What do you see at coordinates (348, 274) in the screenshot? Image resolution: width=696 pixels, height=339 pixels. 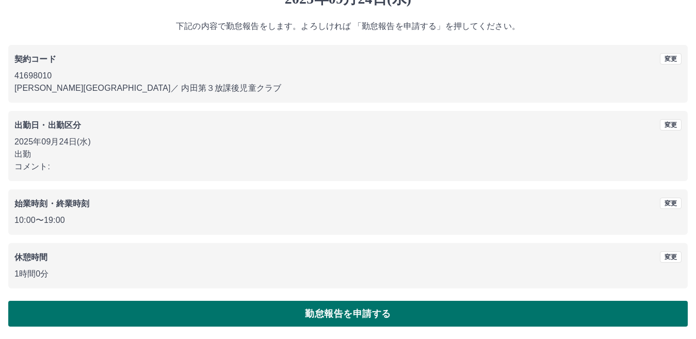 I see `p: 1時間0分` at bounding box center [348, 274].